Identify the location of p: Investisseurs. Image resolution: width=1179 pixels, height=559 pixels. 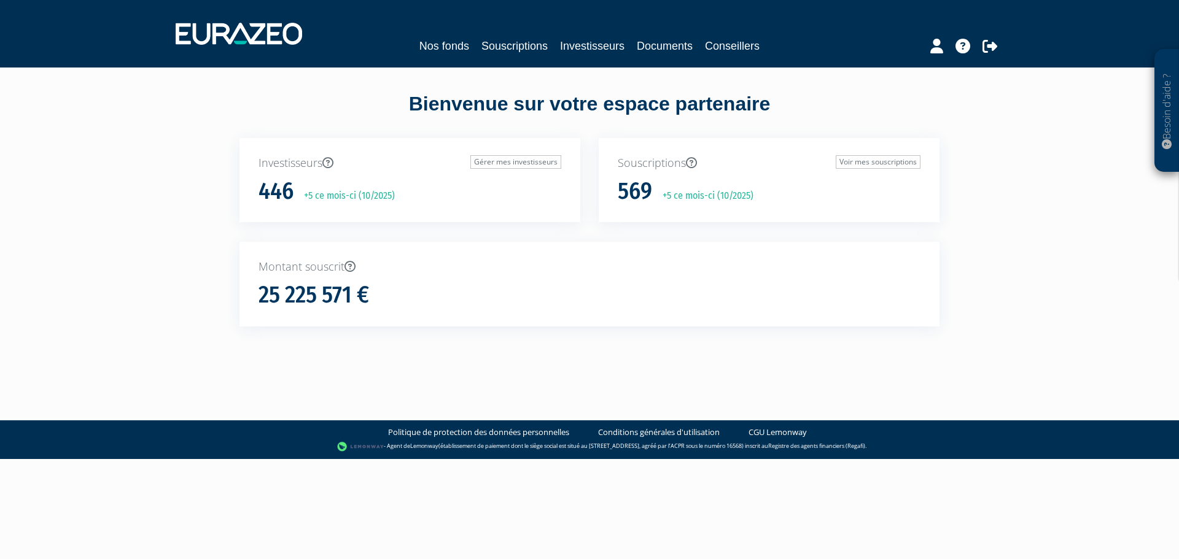
(409, 163).